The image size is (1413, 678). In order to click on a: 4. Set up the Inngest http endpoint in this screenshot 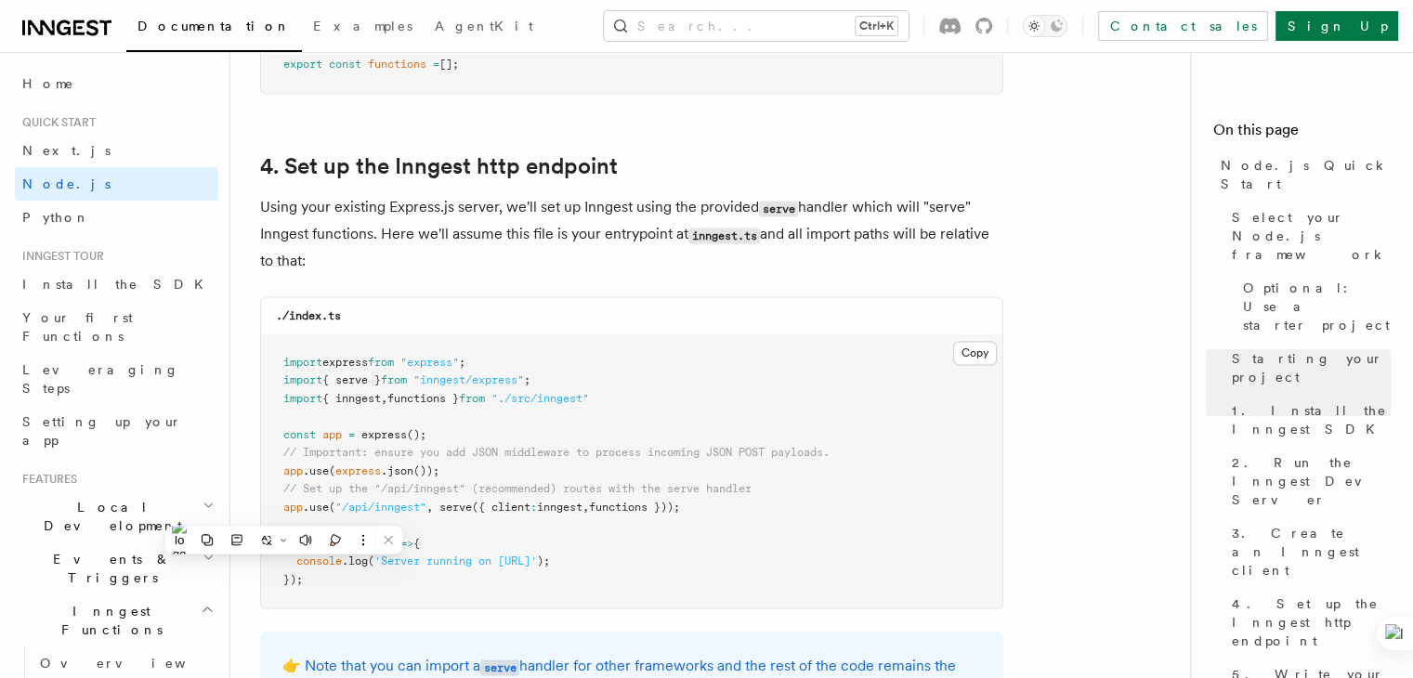, I will do `click(1307, 622)`.